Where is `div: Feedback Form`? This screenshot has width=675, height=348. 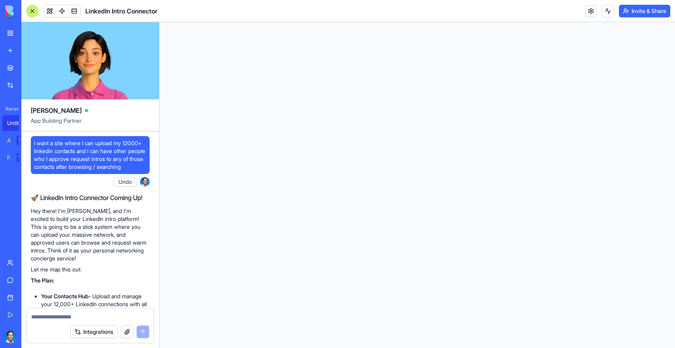
div: Feedback Form is located at coordinates (9, 158).